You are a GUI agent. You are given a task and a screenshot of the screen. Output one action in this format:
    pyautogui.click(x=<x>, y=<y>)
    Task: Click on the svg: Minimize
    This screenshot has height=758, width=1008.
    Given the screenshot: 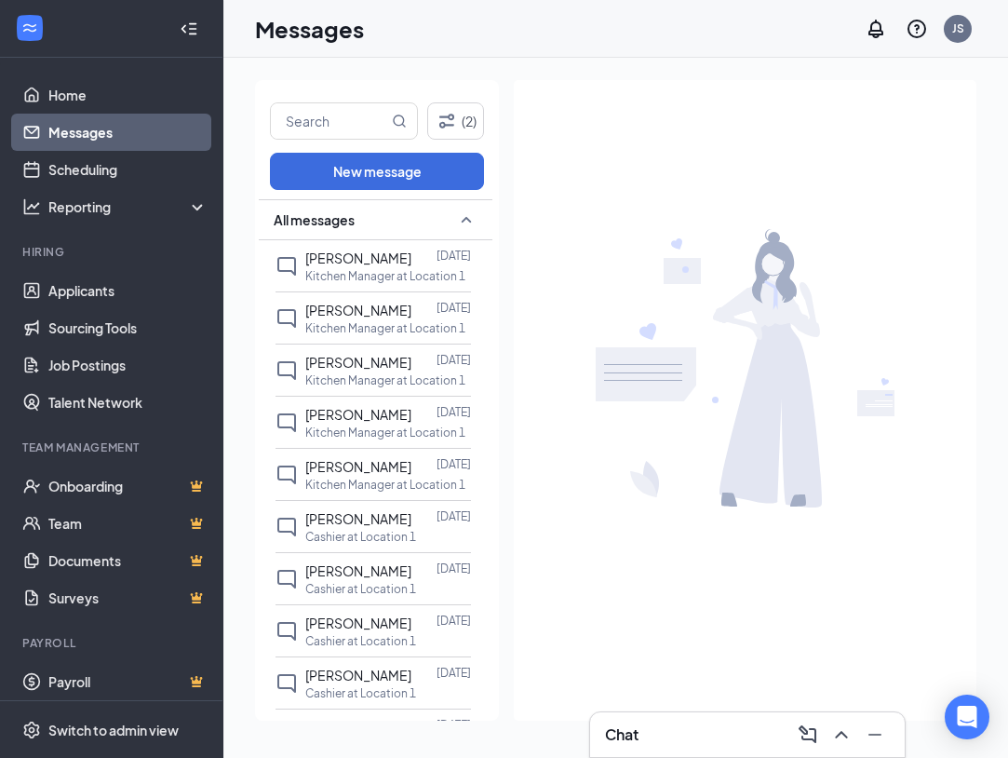 What is the action you would take?
    pyautogui.click(x=875, y=735)
    